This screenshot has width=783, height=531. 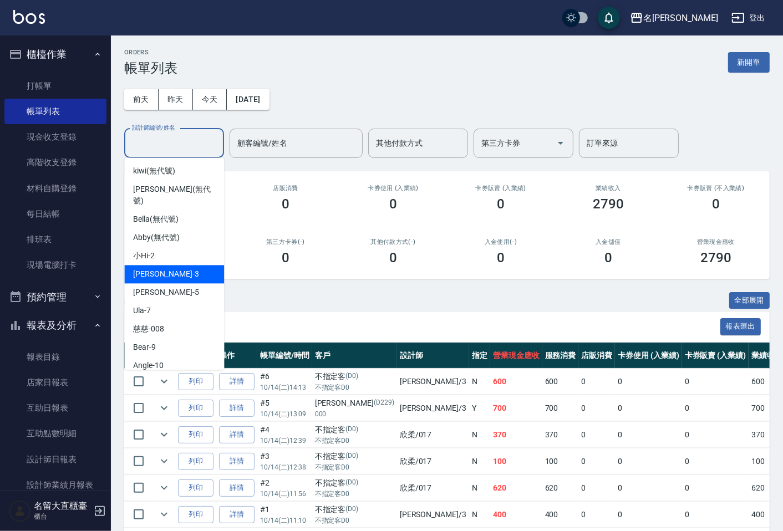 I want to click on p: 10/14 (二) 11:10, so click(x=284, y=521).